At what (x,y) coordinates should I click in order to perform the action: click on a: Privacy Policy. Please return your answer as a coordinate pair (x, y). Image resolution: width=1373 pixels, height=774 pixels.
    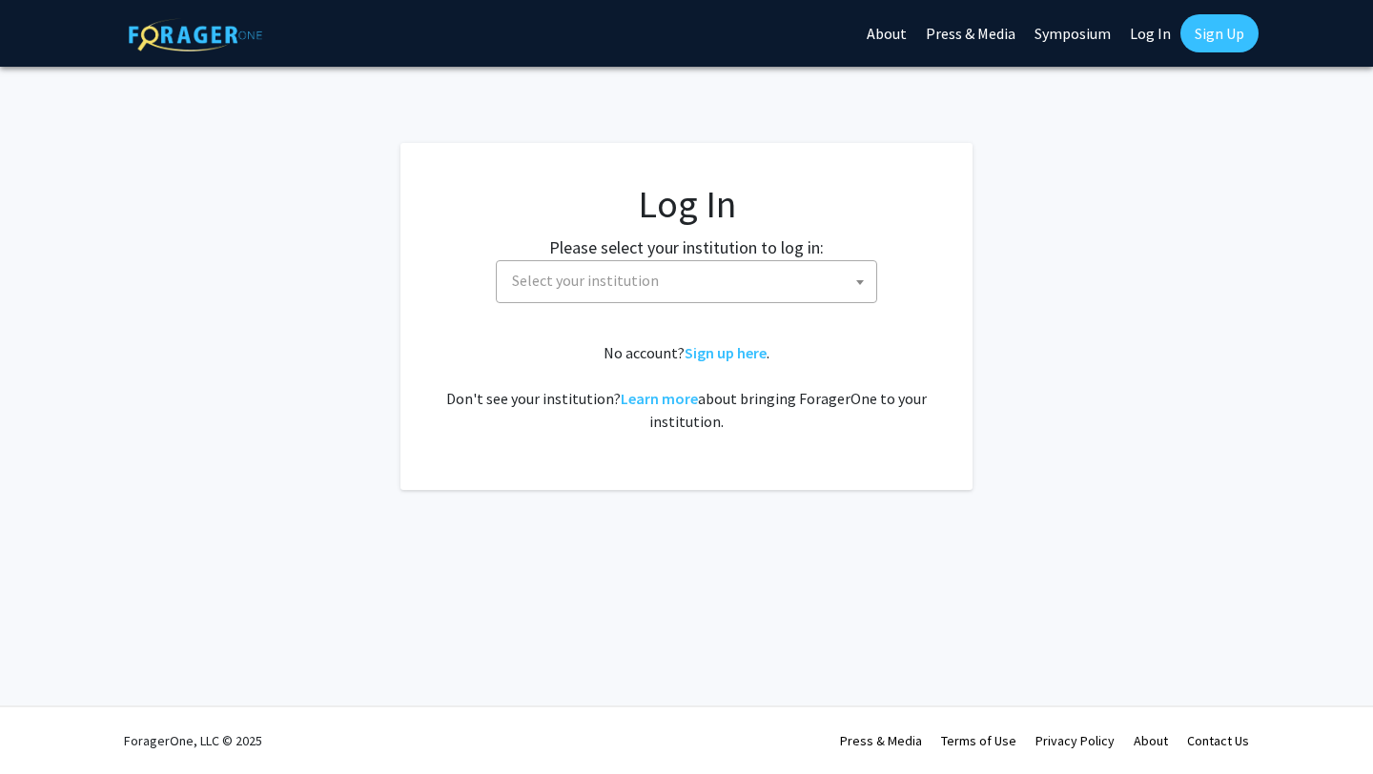
    Looking at the image, I should click on (1075, 741).